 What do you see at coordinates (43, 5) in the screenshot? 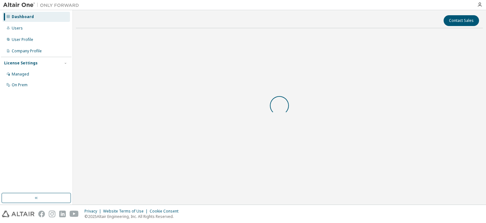
I see `img: Altair One` at bounding box center [43, 5].